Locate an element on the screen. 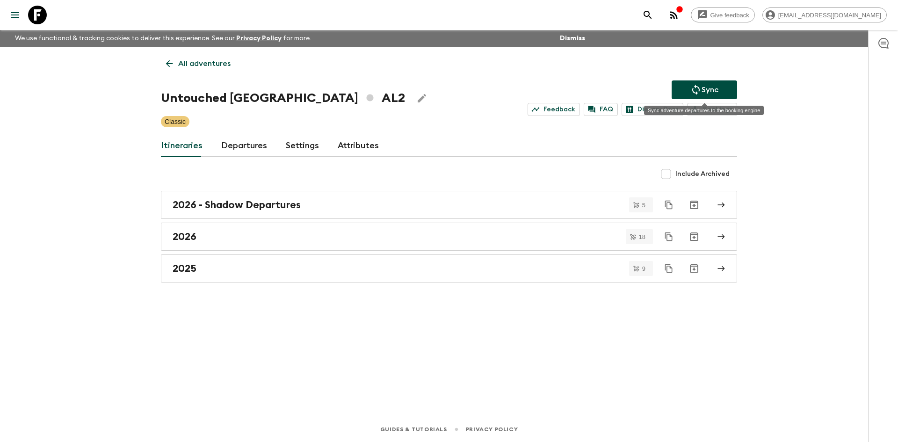 The image size is (898, 442). button: search adventures is located at coordinates (648, 15).